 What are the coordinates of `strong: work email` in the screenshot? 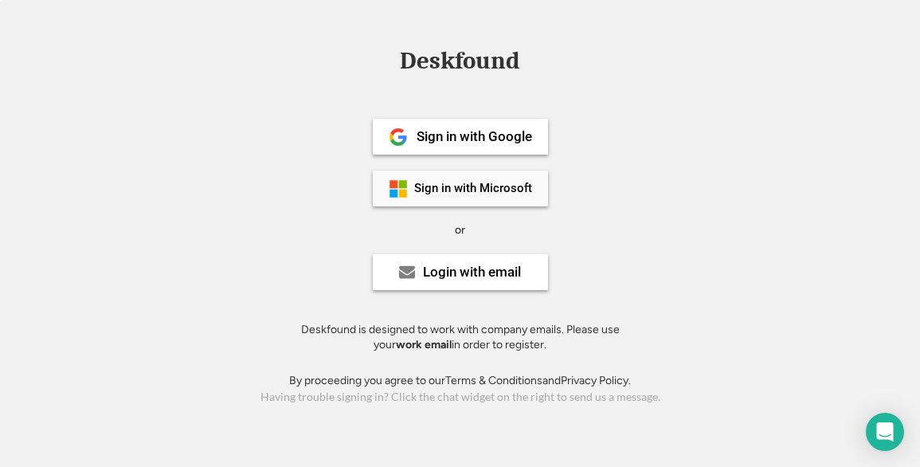 It's located at (424, 344).